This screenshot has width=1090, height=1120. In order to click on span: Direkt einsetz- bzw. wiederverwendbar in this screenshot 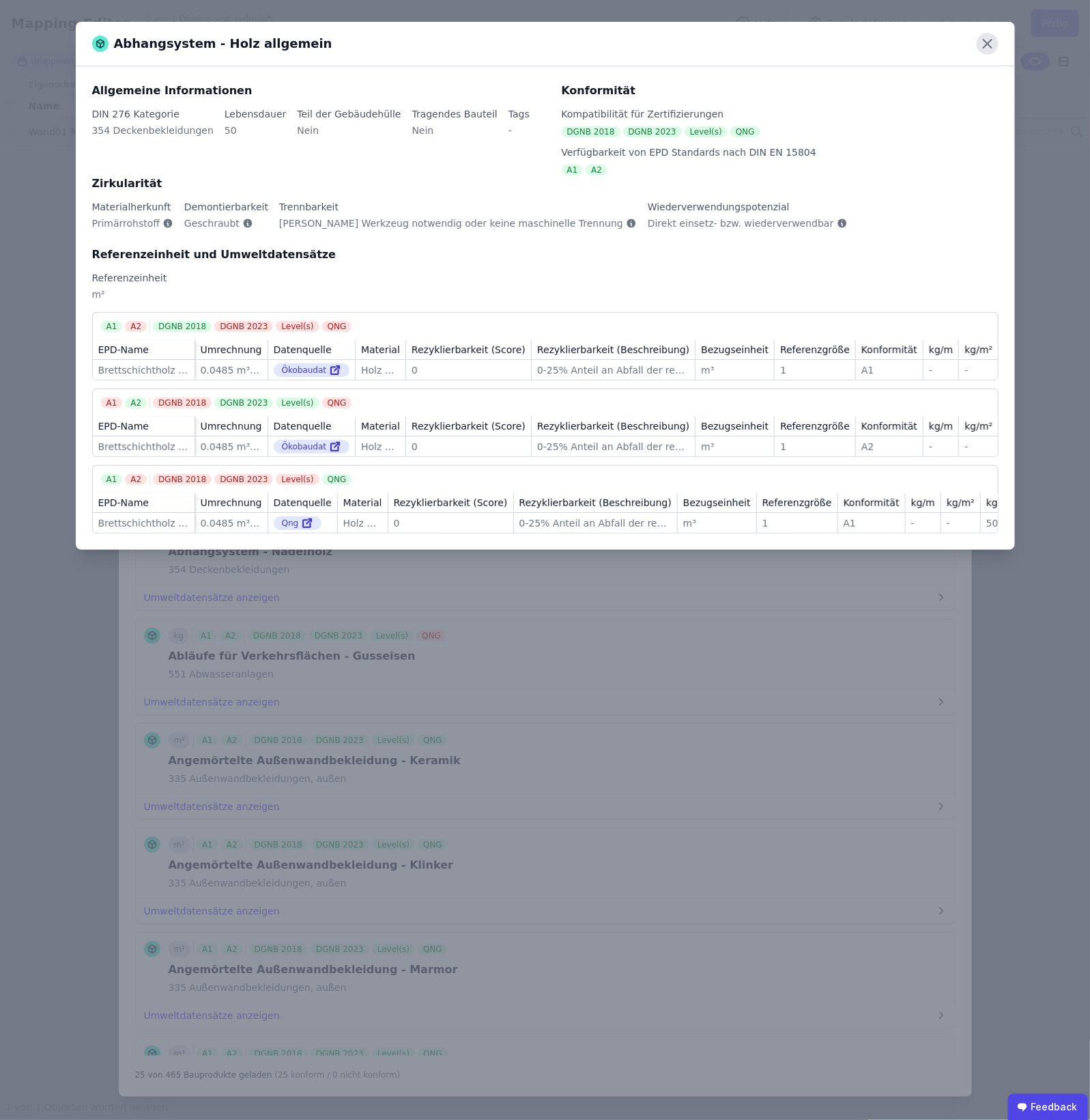, I will do `click(741, 223)`.